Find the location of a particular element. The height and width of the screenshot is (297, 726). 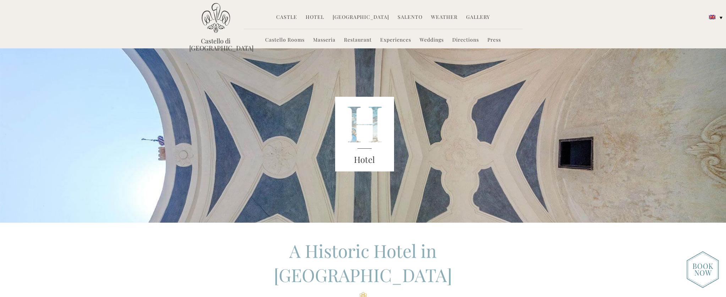

img: new-booknow.png is located at coordinates (703, 269).